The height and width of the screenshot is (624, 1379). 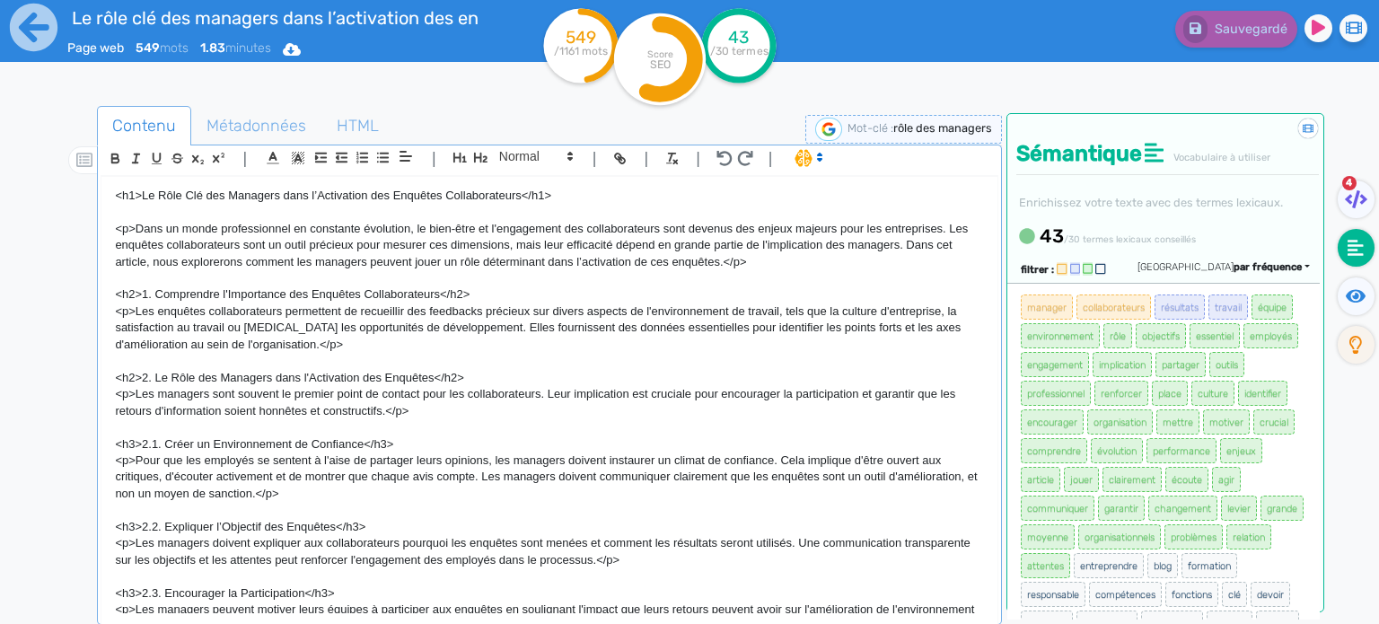 What do you see at coordinates (162, 48) in the screenshot?
I see `span: mots` at bounding box center [162, 48].